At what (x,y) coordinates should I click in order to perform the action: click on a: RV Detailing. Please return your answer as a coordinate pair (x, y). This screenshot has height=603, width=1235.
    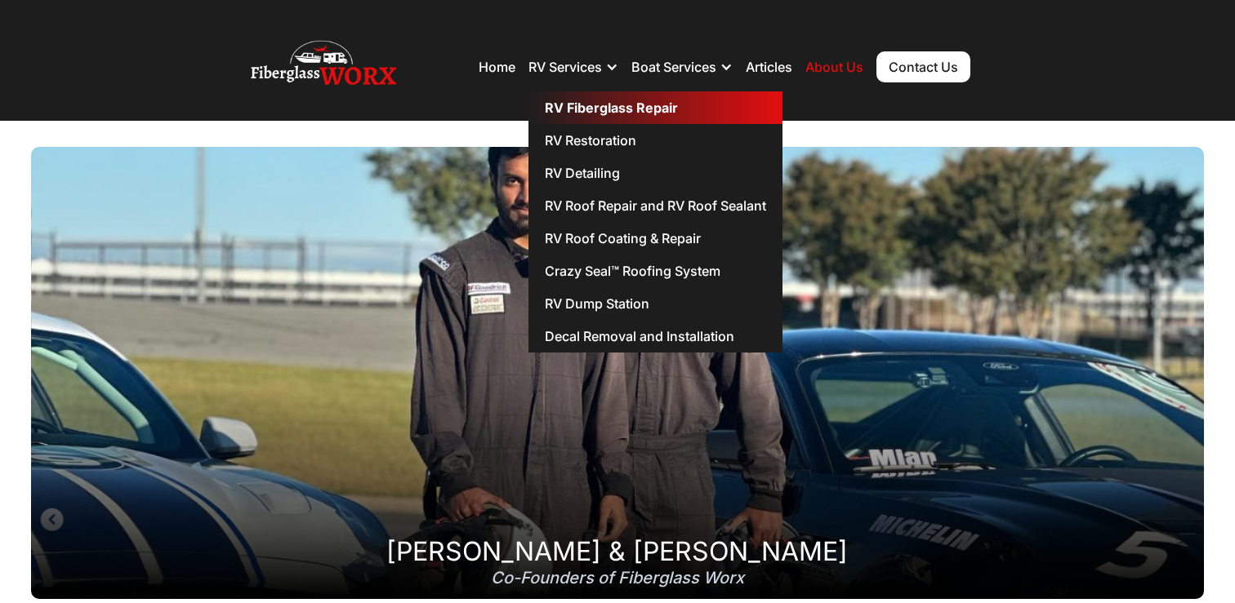
    Looking at the image, I should click on (655, 173).